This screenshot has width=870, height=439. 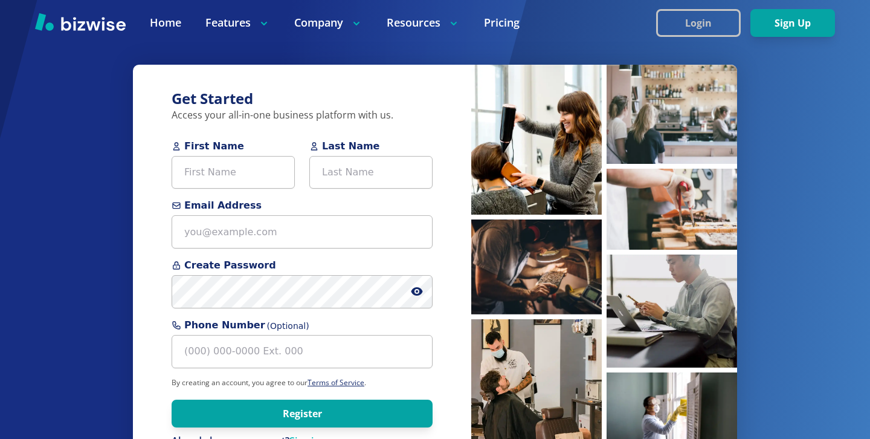 What do you see at coordinates (302, 265) in the screenshot?
I see `span: Create Password` at bounding box center [302, 265].